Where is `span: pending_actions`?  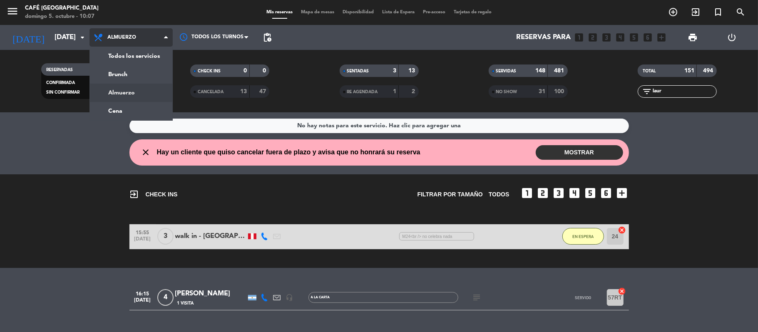 span: pending_actions is located at coordinates (267, 37).